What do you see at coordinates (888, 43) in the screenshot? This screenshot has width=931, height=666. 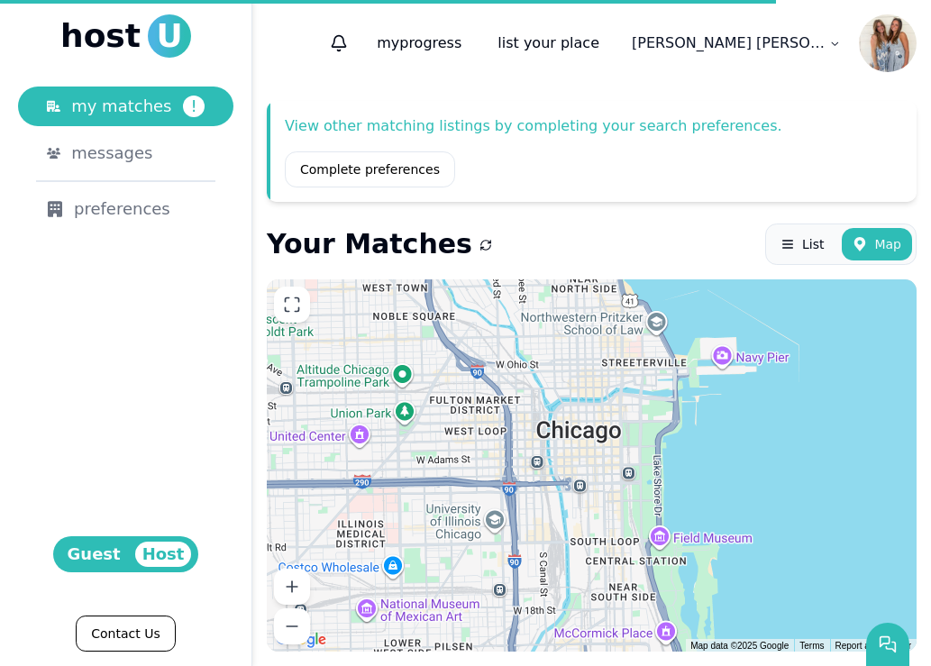 I see `a: Addison Cunningham avatar` at bounding box center [888, 43].